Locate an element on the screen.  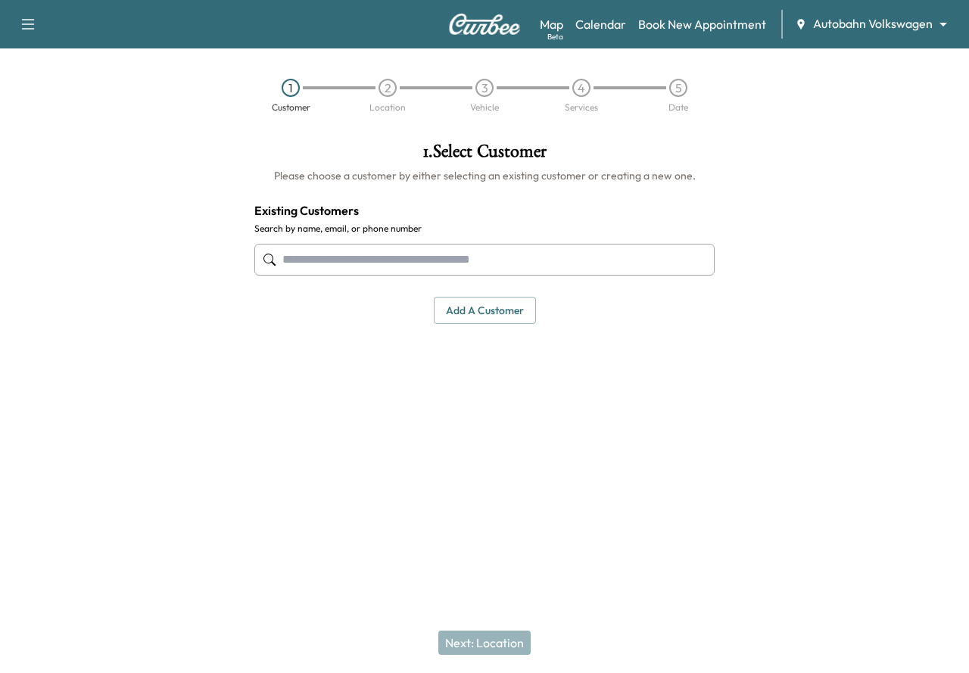
img: Curbee Logo is located at coordinates (484, 24).